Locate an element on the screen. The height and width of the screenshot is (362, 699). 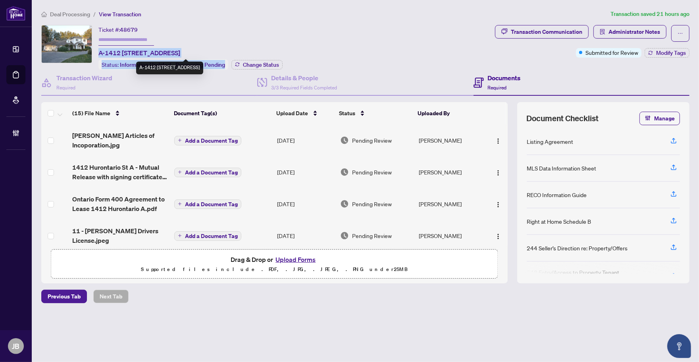
button: Manage is located at coordinates (660, 118).